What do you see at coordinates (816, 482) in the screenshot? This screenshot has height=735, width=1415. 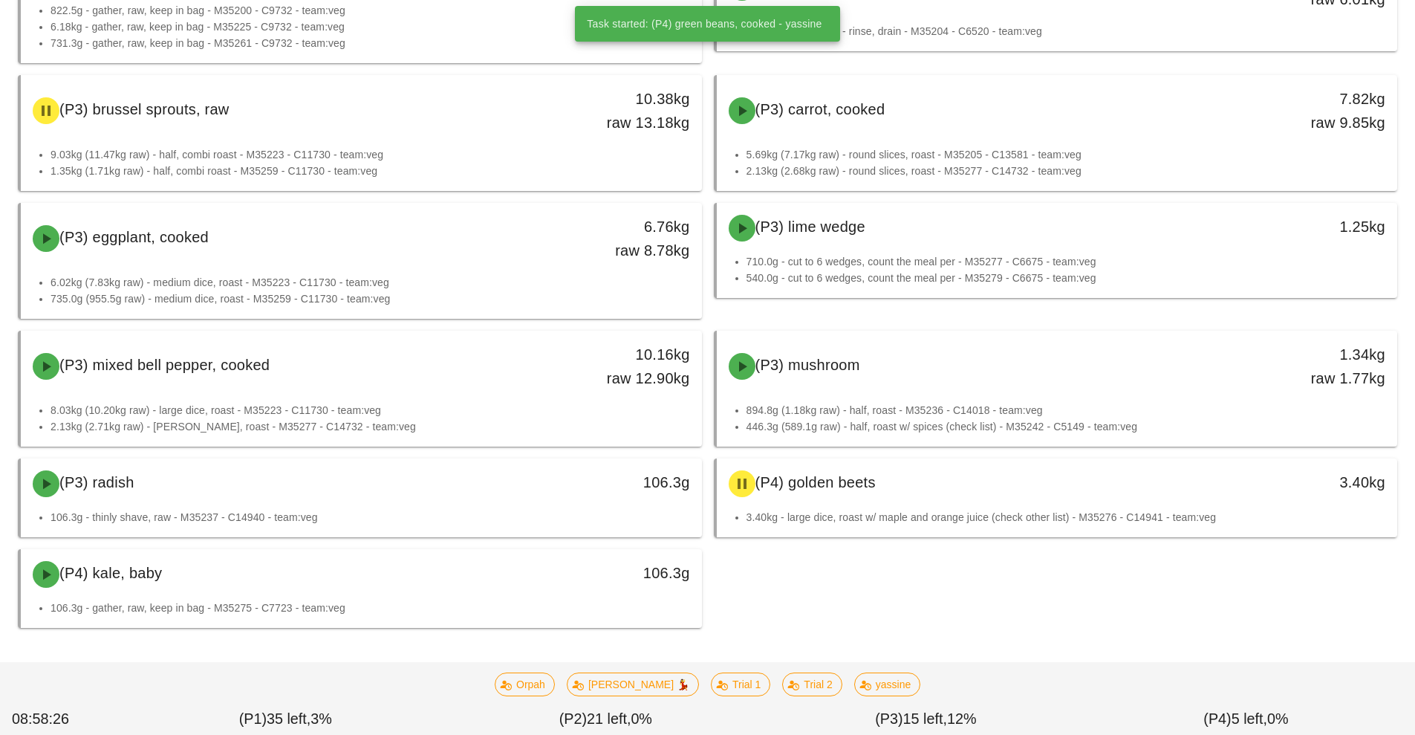 I see `span: (P4) golden beets` at bounding box center [816, 482].